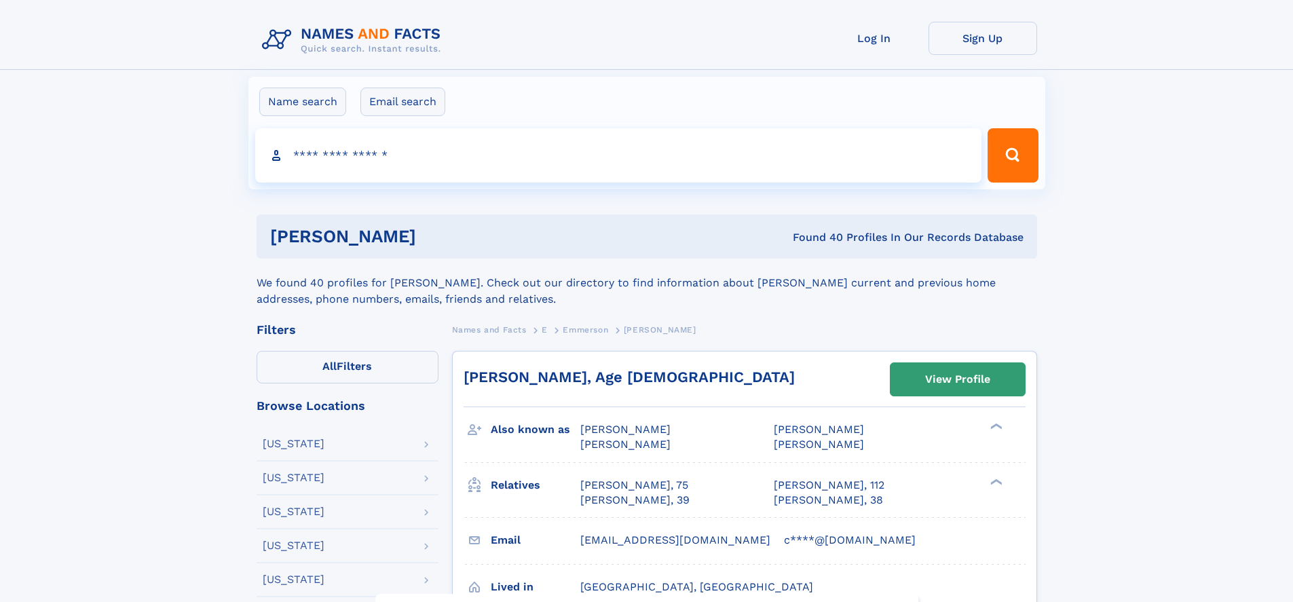 The width and height of the screenshot is (1293, 602). What do you see at coordinates (585, 330) in the screenshot?
I see `span: Emmerson` at bounding box center [585, 330].